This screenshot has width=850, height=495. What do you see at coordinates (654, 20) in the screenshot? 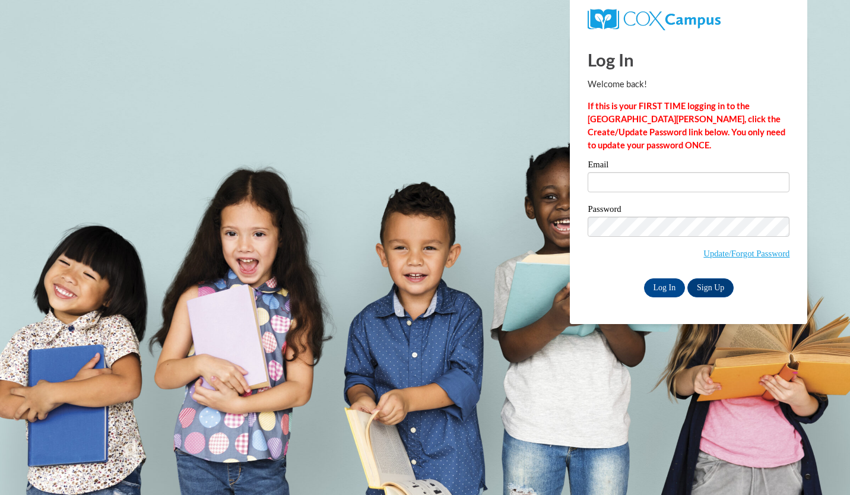
I see `img: COX Campus` at bounding box center [654, 20].